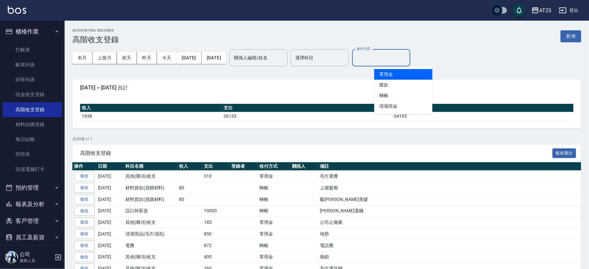  Describe the element at coordinates (450, 167) in the screenshot. I see `th: 備註` at that location.